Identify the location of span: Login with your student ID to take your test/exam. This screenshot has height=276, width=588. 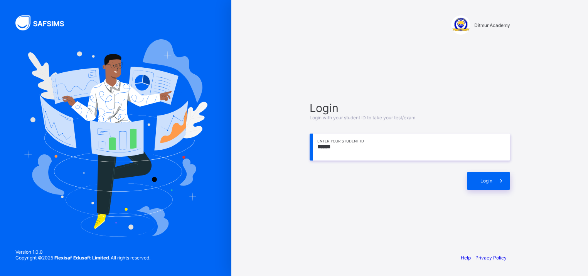
(362, 118).